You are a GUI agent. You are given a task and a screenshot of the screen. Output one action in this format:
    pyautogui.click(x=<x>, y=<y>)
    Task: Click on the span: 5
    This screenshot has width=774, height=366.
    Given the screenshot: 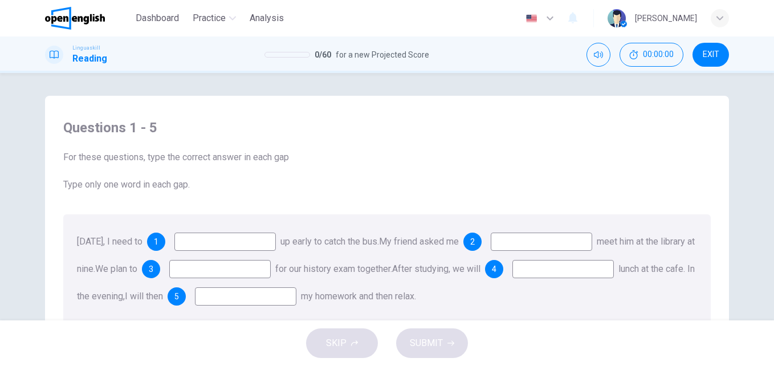 What is the action you would take?
    pyautogui.click(x=177, y=296)
    